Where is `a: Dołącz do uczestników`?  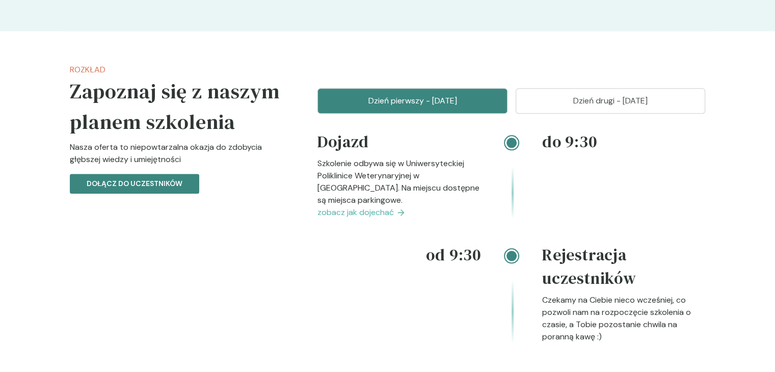
a: Dołącz do uczestników is located at coordinates (135, 183).